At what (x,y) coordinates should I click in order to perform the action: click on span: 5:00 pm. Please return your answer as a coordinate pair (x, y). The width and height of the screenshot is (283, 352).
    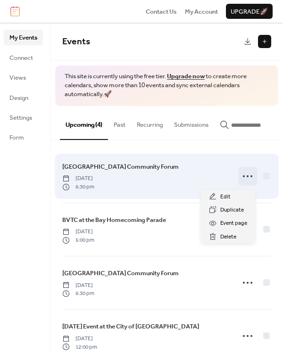
    Looking at the image, I should click on (78, 240).